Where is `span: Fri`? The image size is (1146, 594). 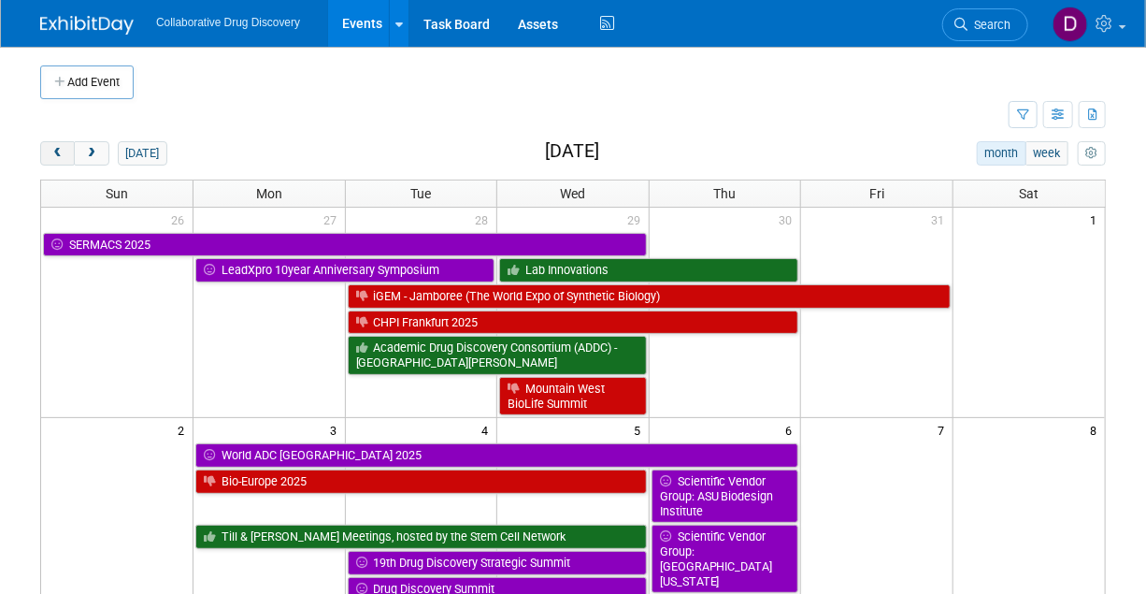 span: Fri is located at coordinates (877, 194).